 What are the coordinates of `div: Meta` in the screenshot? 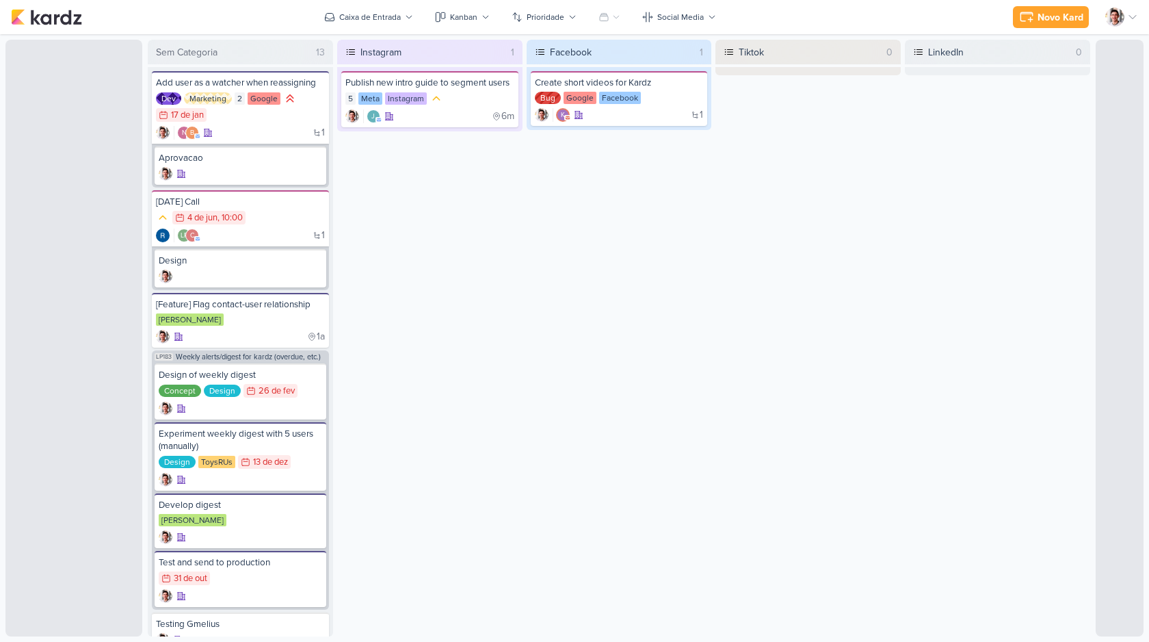 It's located at (370, 99).